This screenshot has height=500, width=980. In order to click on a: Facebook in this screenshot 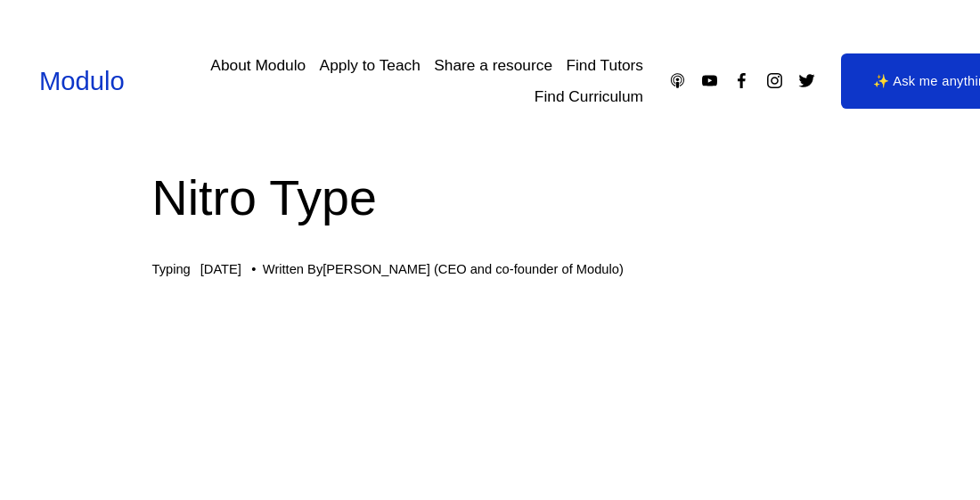, I will do `click(741, 80)`.